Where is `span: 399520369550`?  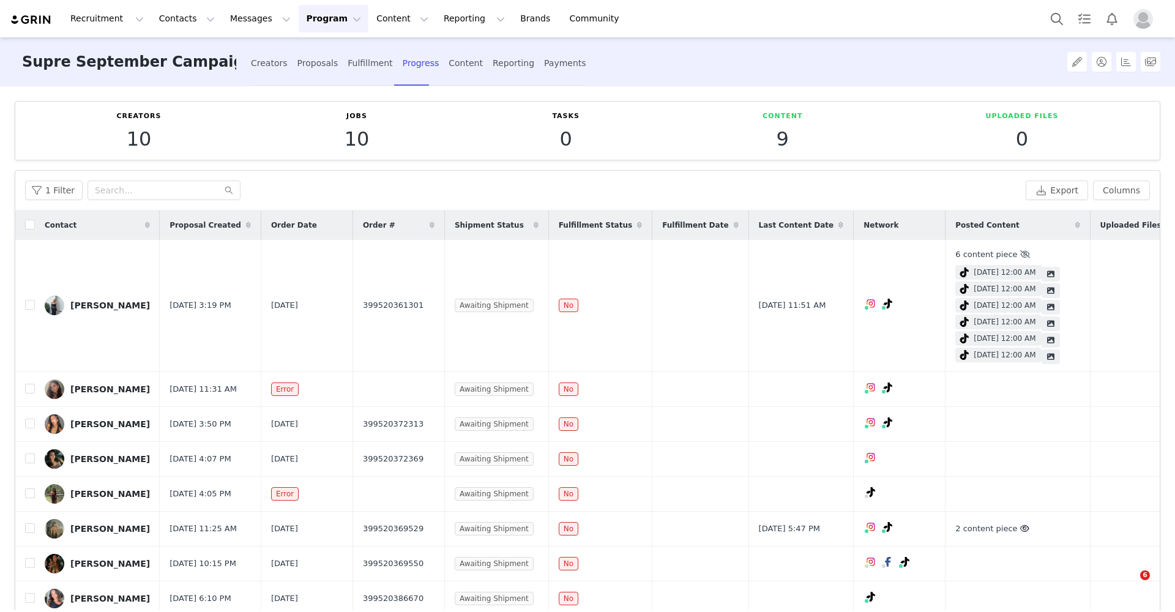 span: 399520369550 is located at coordinates (393, 563).